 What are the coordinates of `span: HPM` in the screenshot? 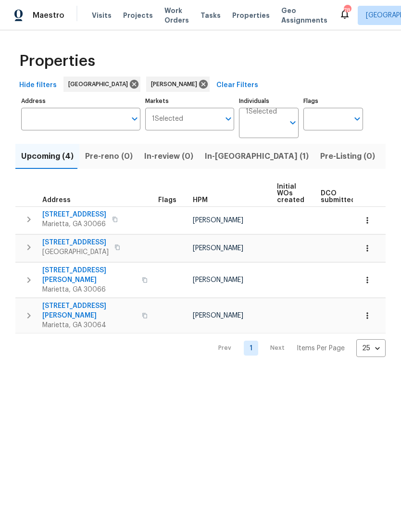 It's located at (200, 200).